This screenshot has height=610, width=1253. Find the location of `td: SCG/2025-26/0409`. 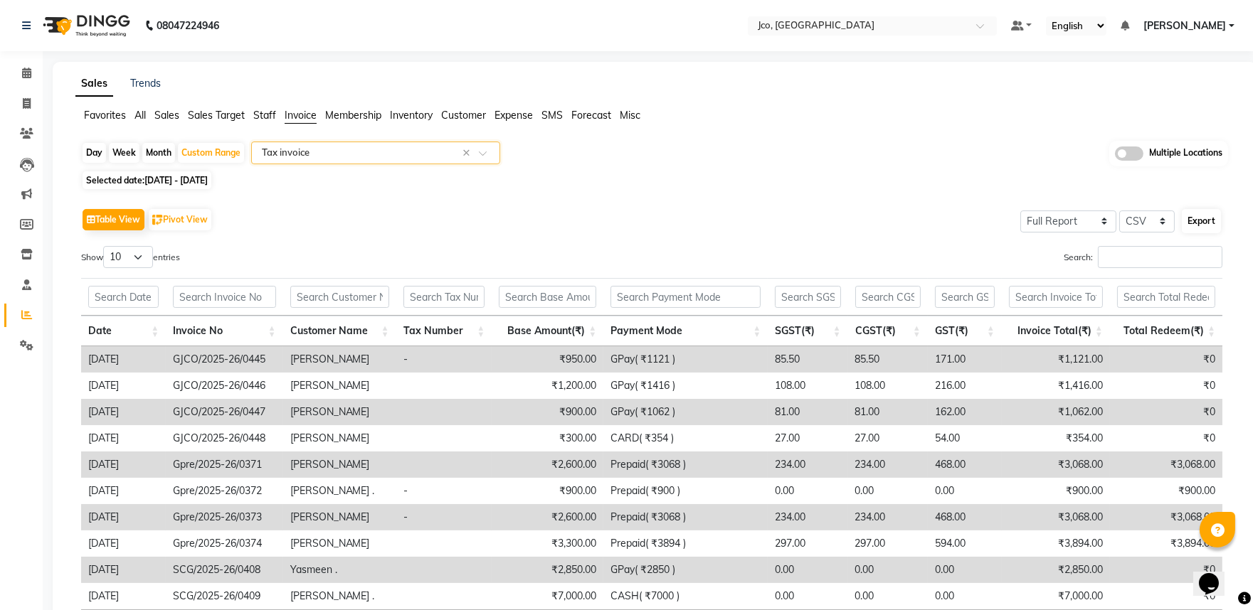

td: SCG/2025-26/0409 is located at coordinates (224, 596).